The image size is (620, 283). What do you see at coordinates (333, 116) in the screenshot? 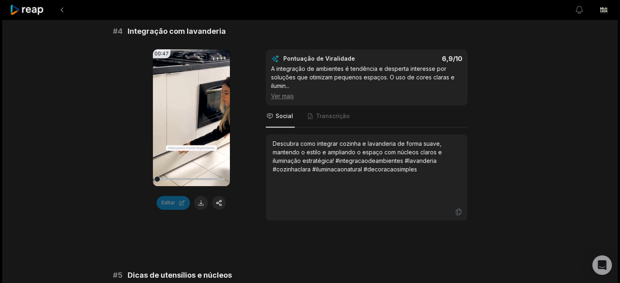
I see `font: Transcrição` at bounding box center [333, 116].